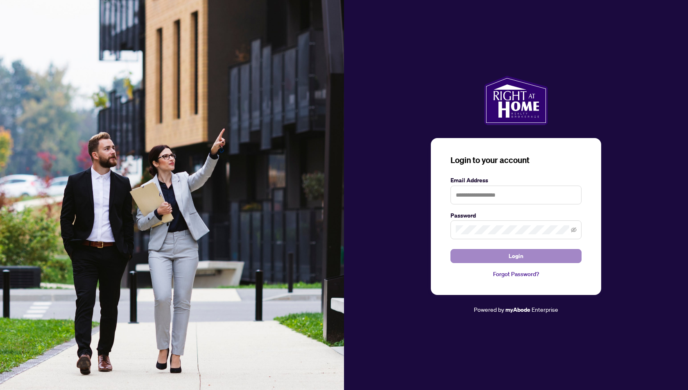  Describe the element at coordinates (516, 215) in the screenshot. I see `label: Password` at that location.